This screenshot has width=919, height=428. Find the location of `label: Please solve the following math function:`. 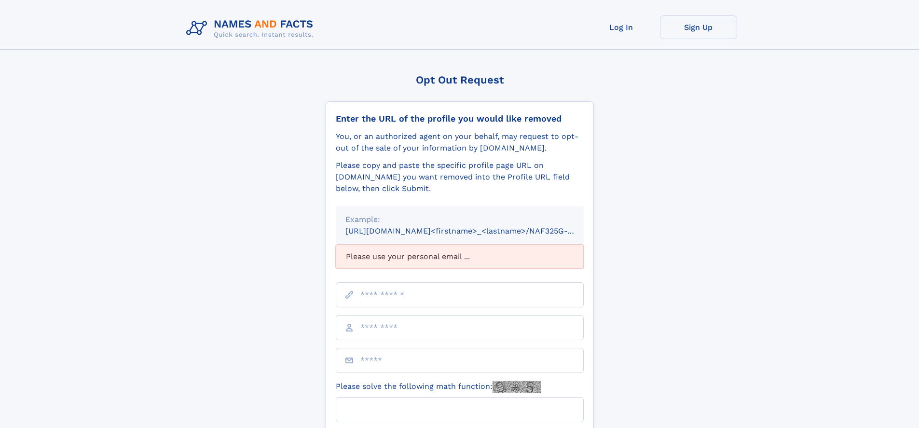

label: Please solve the following math function: is located at coordinates (438, 387).